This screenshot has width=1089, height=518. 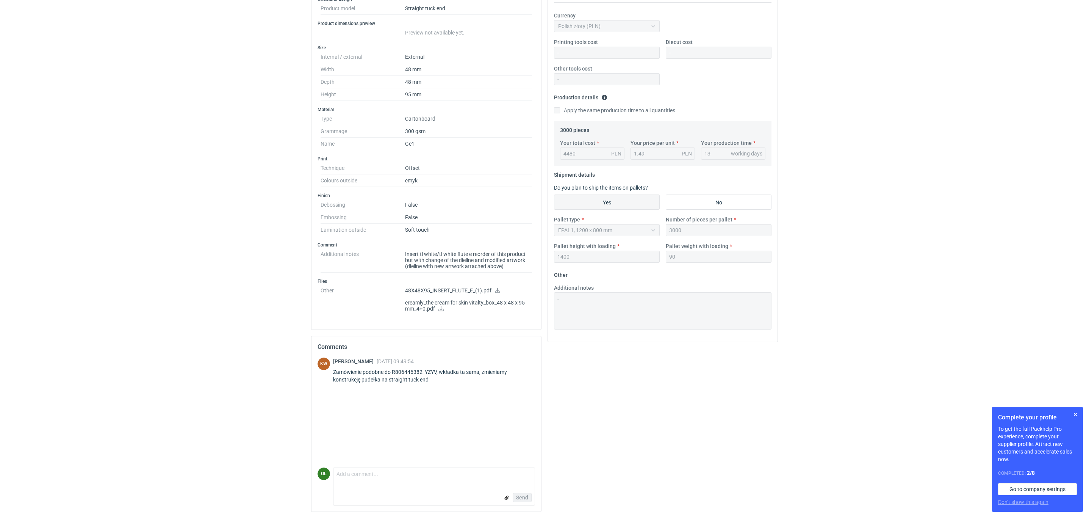 I want to click on label: Pallet type, so click(x=567, y=219).